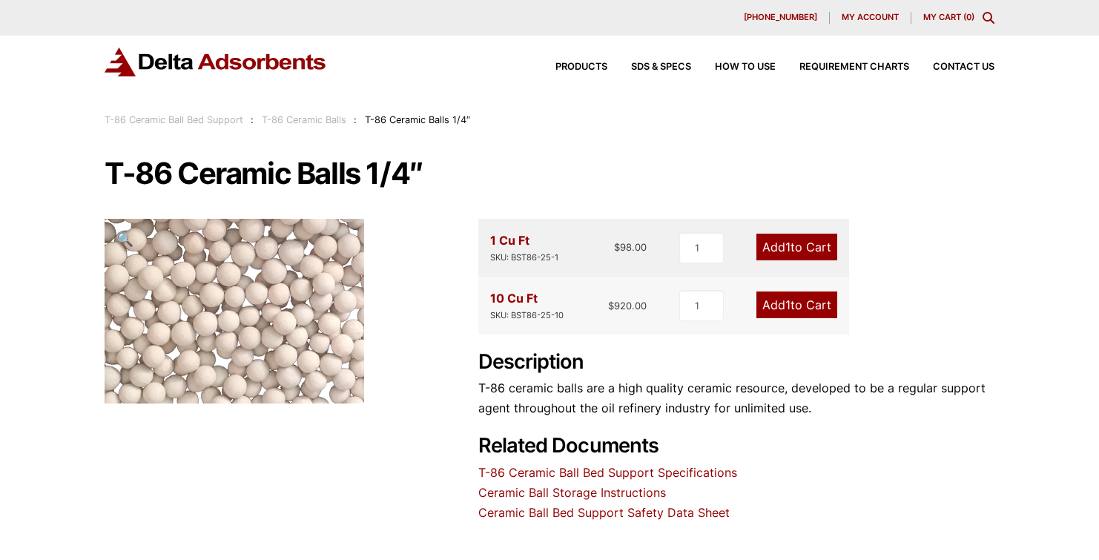 The height and width of the screenshot is (560, 1099). I want to click on a: Products, so click(569, 67).